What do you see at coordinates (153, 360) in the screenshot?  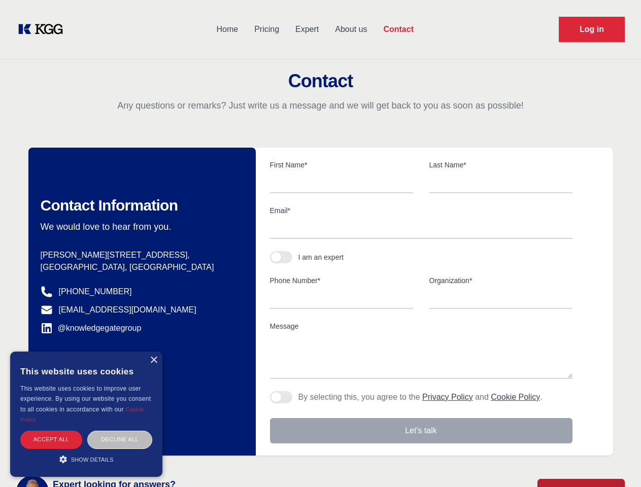 I see `div: Close` at bounding box center [153, 360].